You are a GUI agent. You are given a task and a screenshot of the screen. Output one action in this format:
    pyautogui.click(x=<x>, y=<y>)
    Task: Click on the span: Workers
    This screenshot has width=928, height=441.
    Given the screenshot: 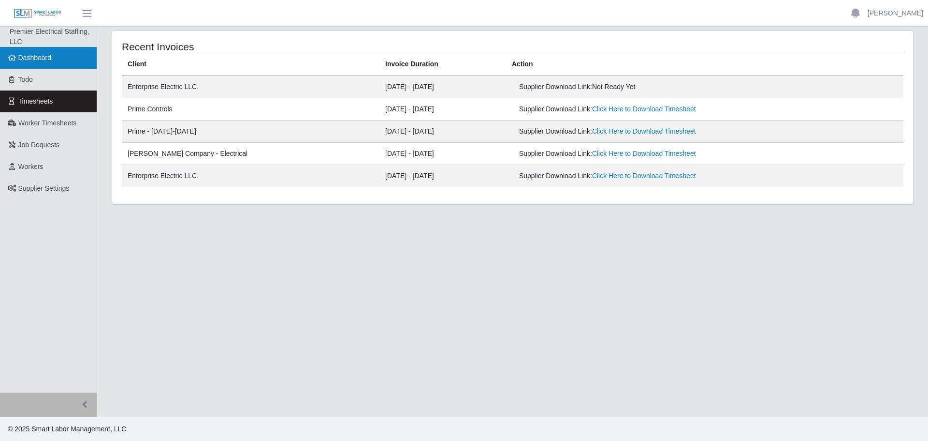 What is the action you would take?
    pyautogui.click(x=31, y=166)
    